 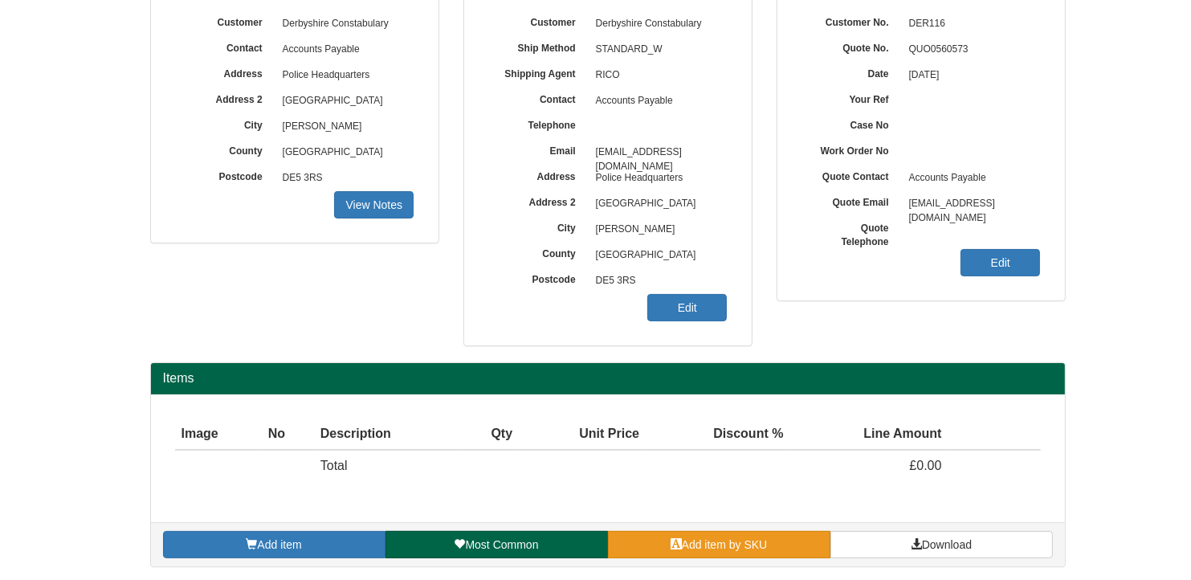 I want to click on span: Add item by SKU, so click(x=725, y=545).